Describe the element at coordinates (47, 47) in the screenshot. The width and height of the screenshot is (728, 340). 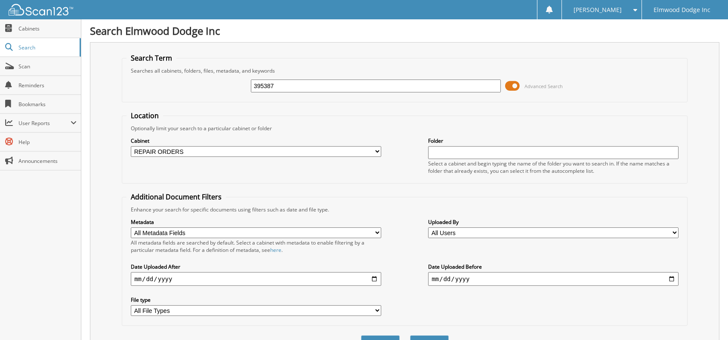
I see `span: Search` at that location.